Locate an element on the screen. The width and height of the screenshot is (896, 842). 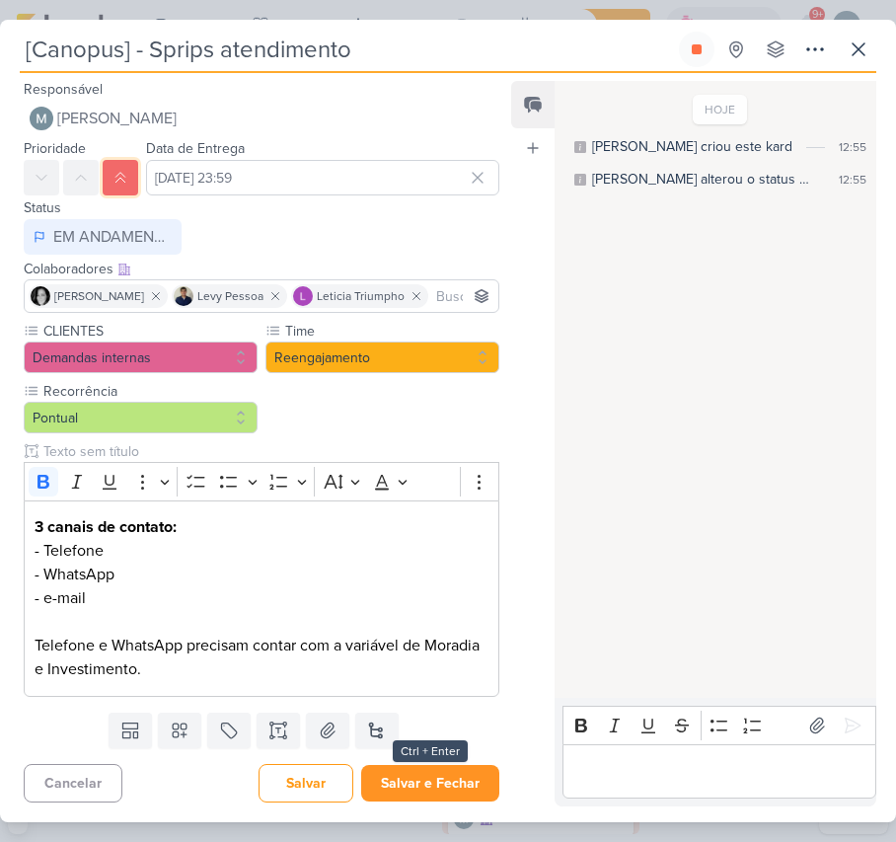
input: Buscar is located at coordinates (463, 296).